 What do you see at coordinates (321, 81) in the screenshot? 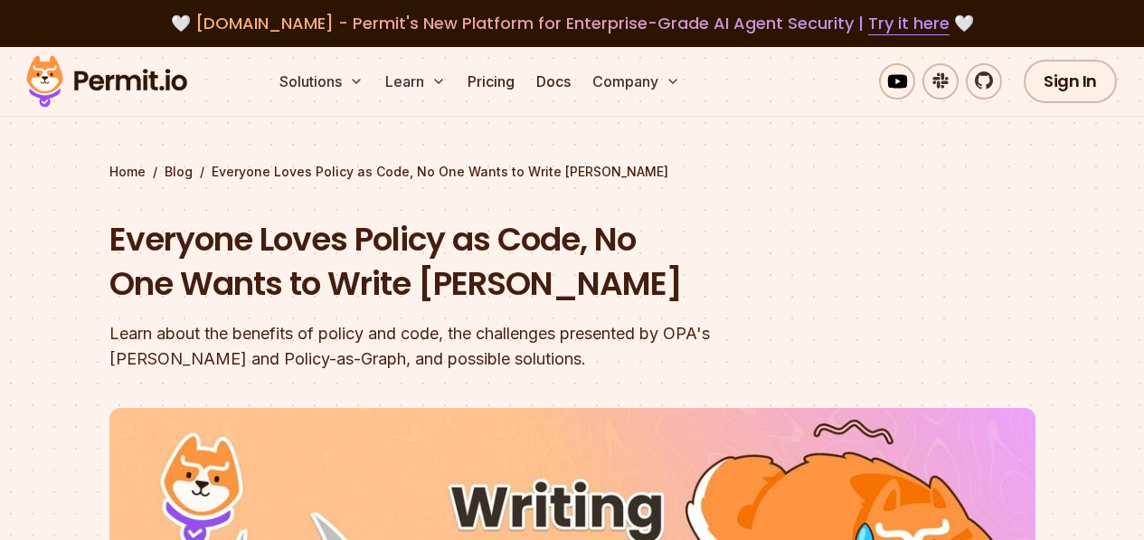
I see `button: Solutions` at bounding box center [321, 81].